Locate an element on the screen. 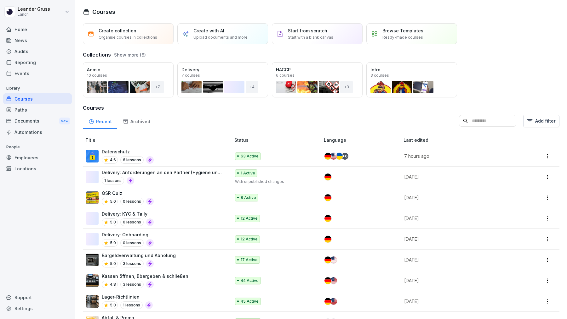 Image resolution: width=567 pixels, height=319 pixels. a: News is located at coordinates (37, 40).